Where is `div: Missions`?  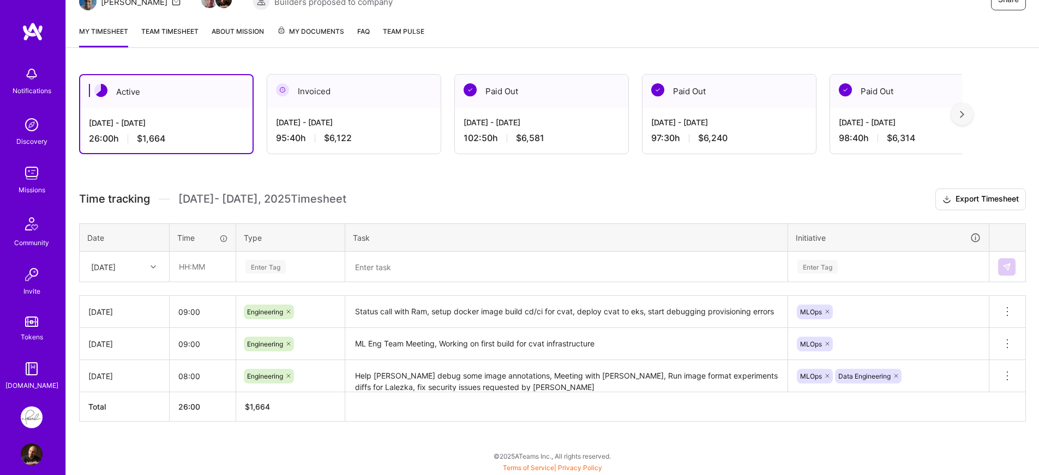 div: Missions is located at coordinates (32, 190).